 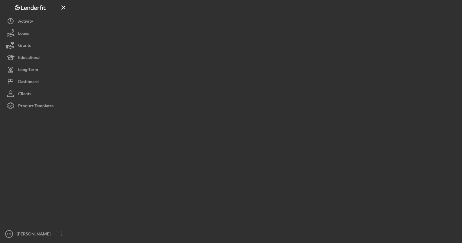 I want to click on button: Product Templates, so click(x=36, y=106).